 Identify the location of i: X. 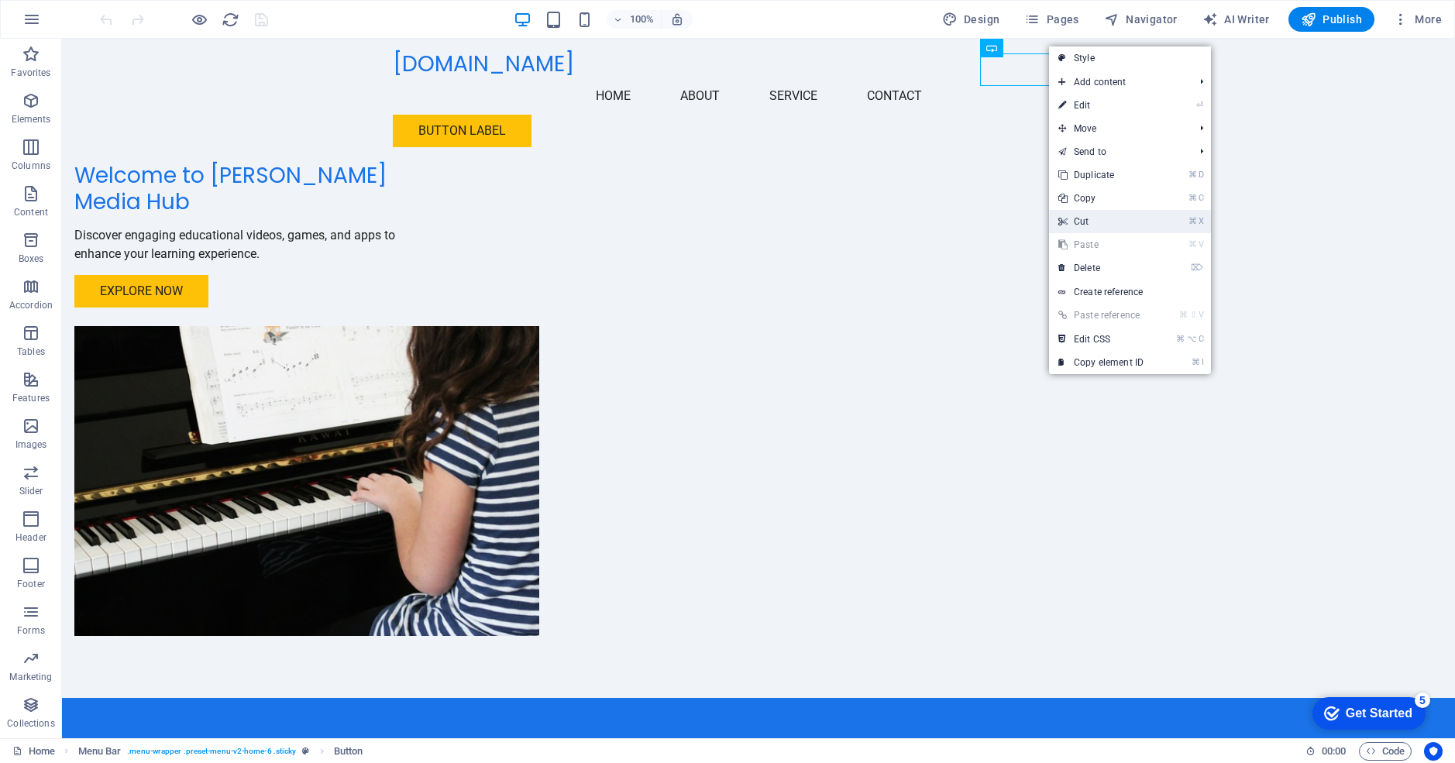
(1201, 221).